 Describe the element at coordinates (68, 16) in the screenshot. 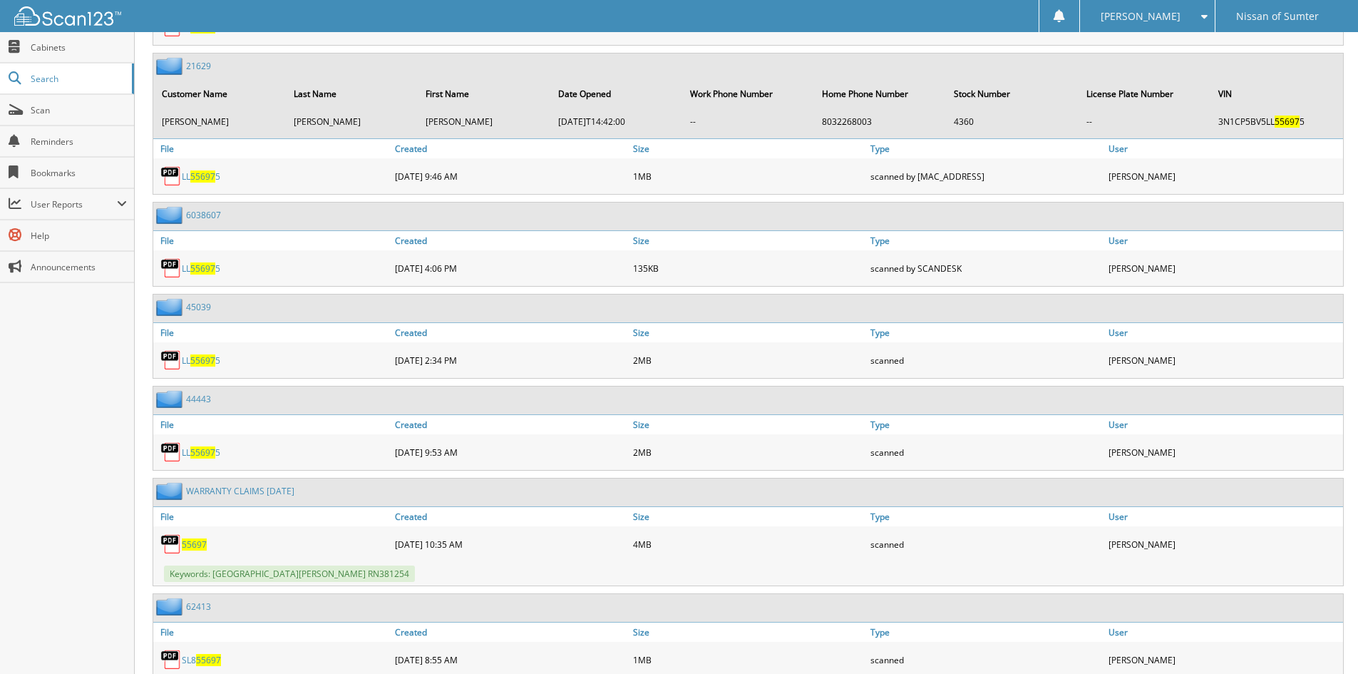

I see `img: scan123-logo-white.svg` at that location.